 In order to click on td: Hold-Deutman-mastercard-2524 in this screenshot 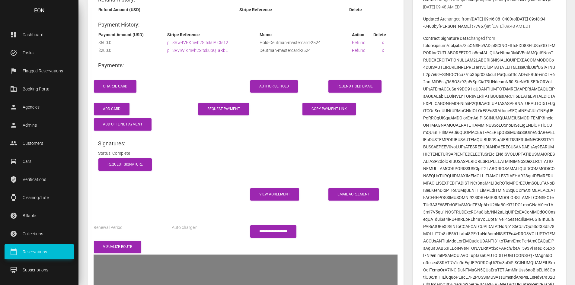, I will do `click(306, 43)`.